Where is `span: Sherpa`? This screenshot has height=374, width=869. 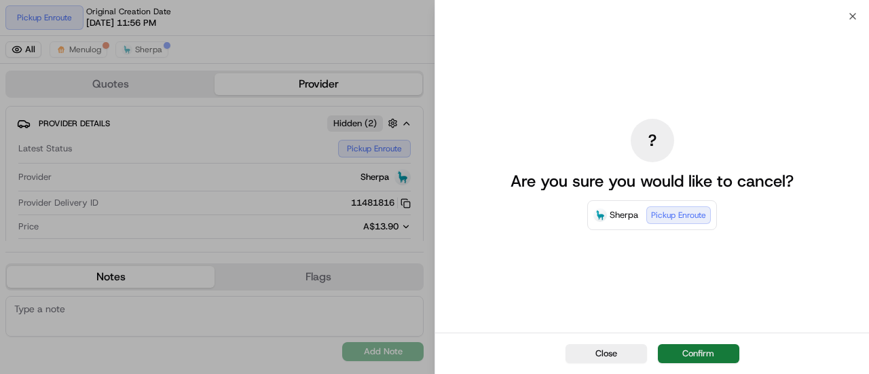 span: Sherpa is located at coordinates (624, 215).